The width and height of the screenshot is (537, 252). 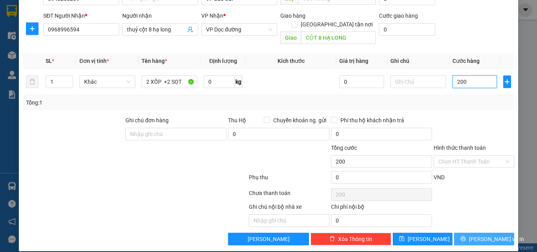 What do you see at coordinates (466, 61) in the screenshot?
I see `span: Cước hàng` at bounding box center [466, 61].